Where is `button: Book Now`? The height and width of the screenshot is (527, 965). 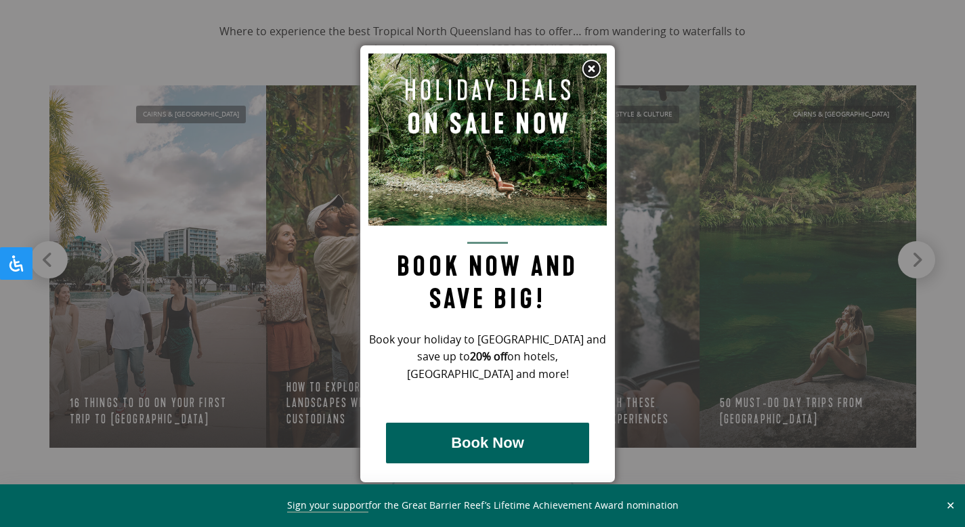 button: Book Now is located at coordinates (487, 443).